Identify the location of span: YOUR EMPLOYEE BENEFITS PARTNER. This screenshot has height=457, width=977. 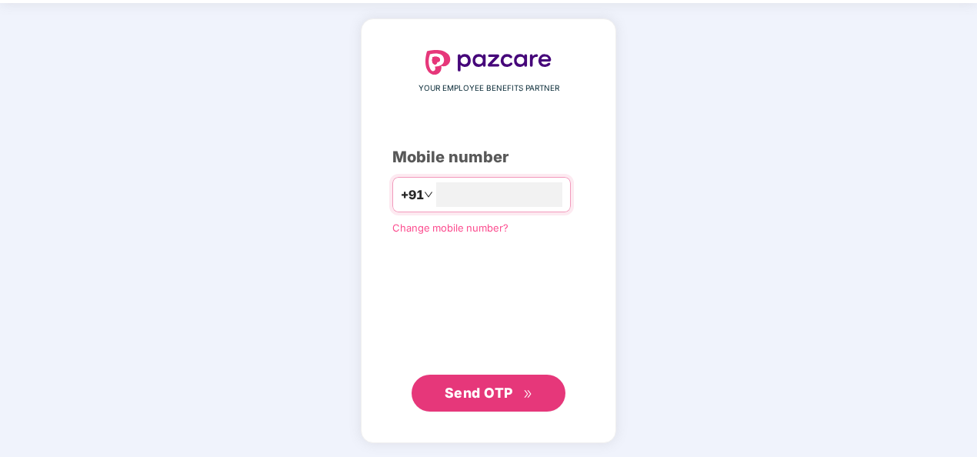
(489, 88).